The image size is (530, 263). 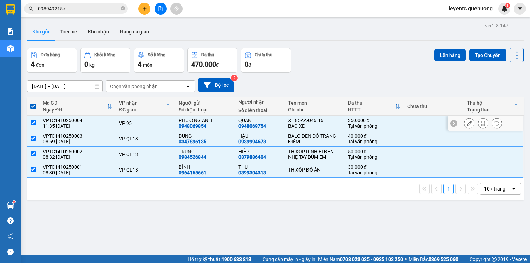 What do you see at coordinates (105, 60) in the screenshot?
I see `button: Khối lượng0kg` at bounding box center [105, 60].